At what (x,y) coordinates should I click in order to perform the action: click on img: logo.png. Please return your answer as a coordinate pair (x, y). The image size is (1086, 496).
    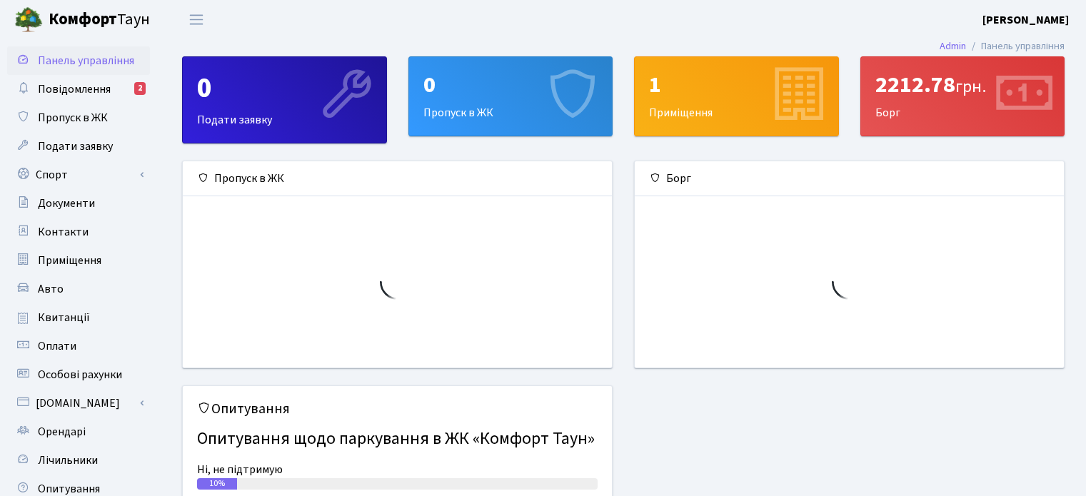
    Looking at the image, I should click on (29, 20).